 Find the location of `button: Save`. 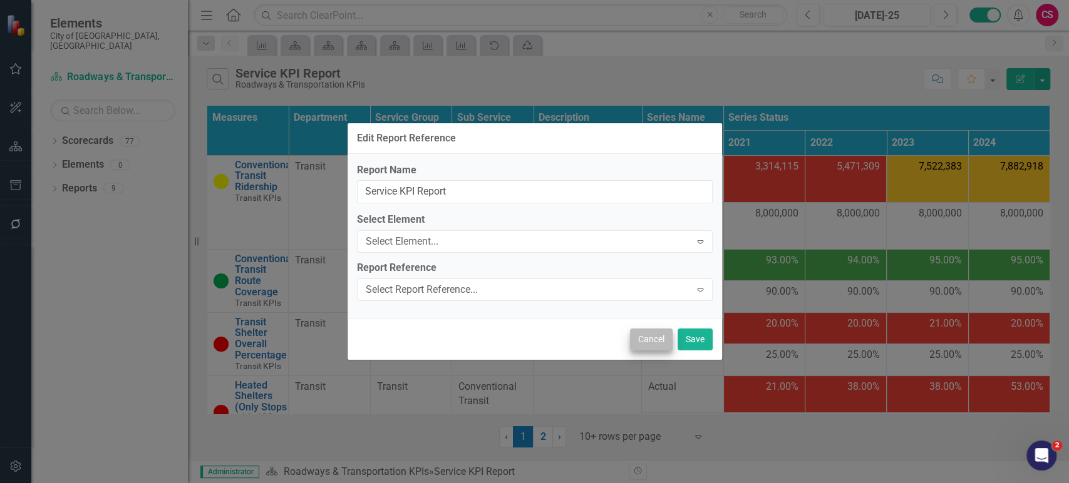

button: Save is located at coordinates (695, 339).